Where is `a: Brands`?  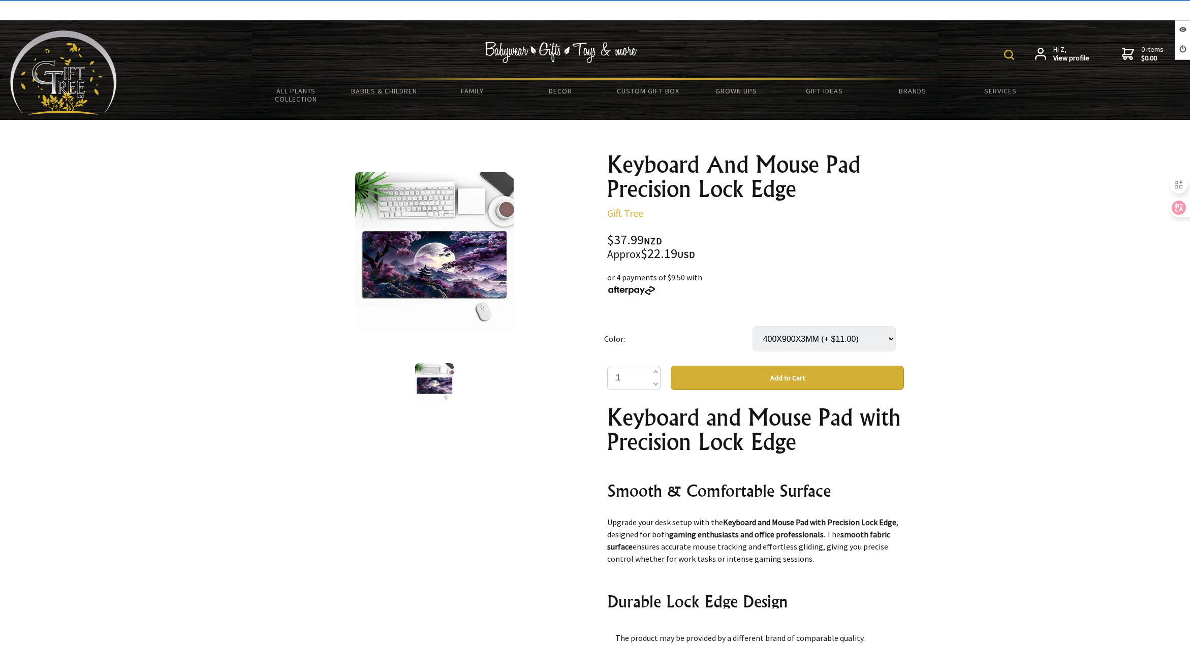
a: Brands is located at coordinates (912, 91).